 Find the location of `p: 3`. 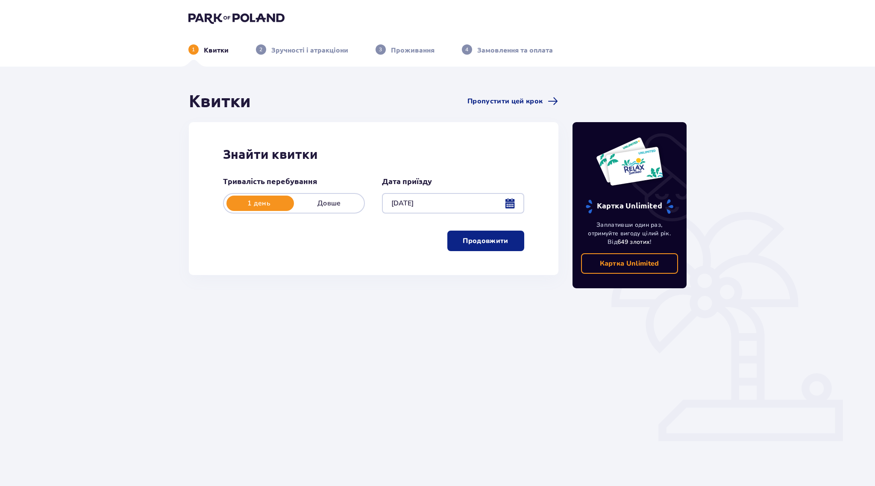

p: 3 is located at coordinates (380, 50).